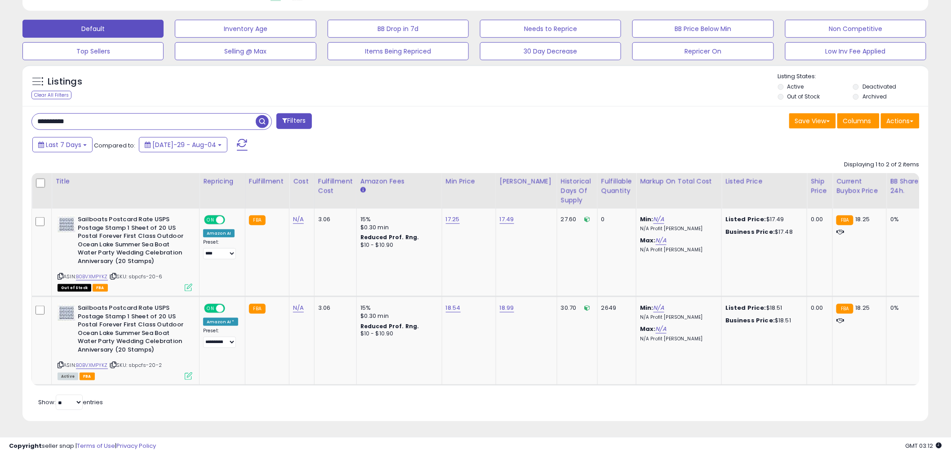 This screenshot has width=951, height=455. I want to click on div: 0, so click(615, 219).